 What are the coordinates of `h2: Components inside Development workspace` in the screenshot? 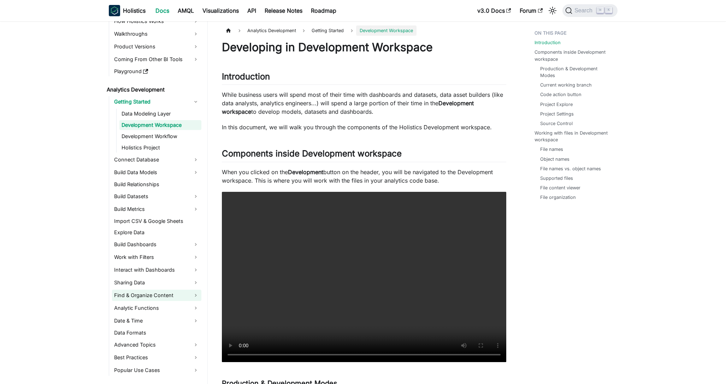 It's located at (364, 155).